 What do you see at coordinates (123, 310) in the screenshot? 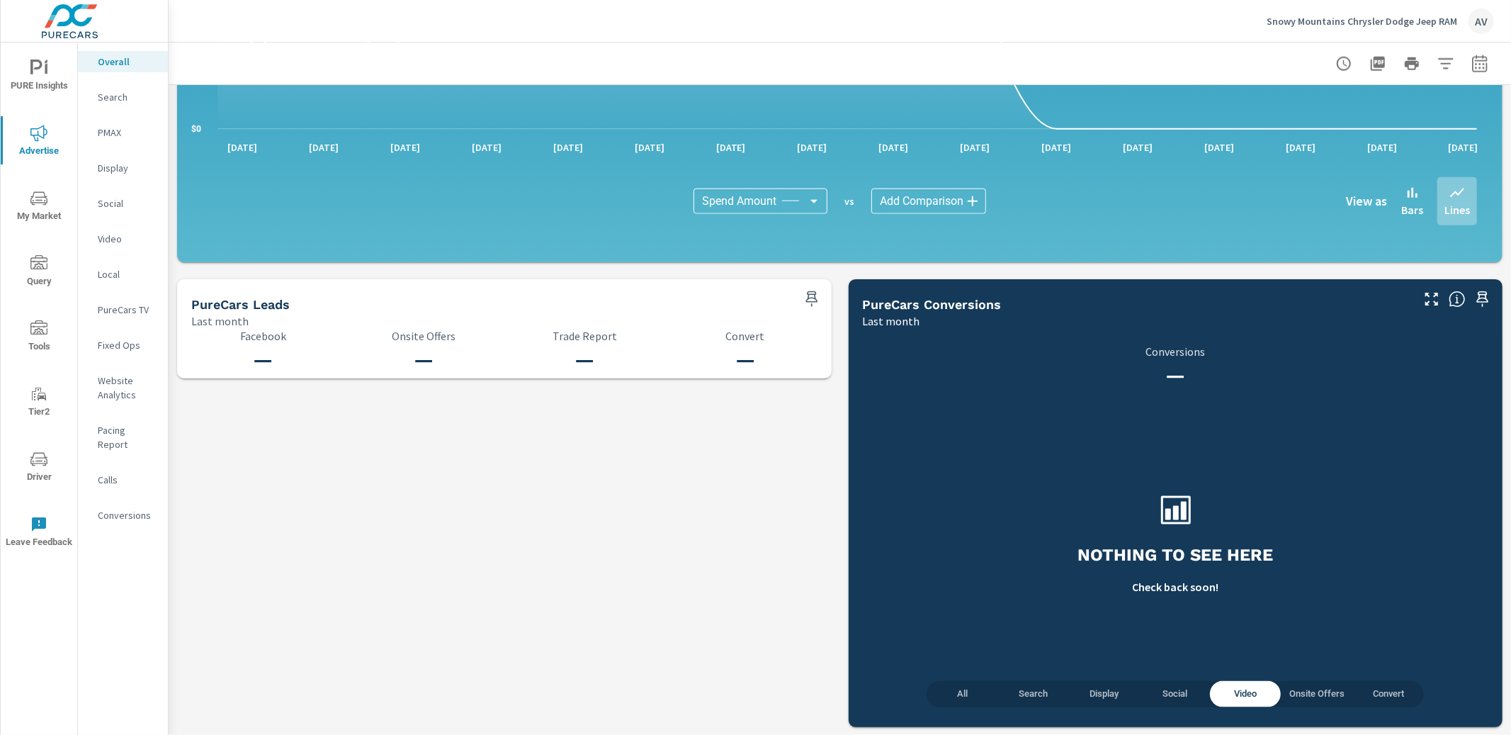
I see `div: PureCars TV` at bounding box center [123, 310].